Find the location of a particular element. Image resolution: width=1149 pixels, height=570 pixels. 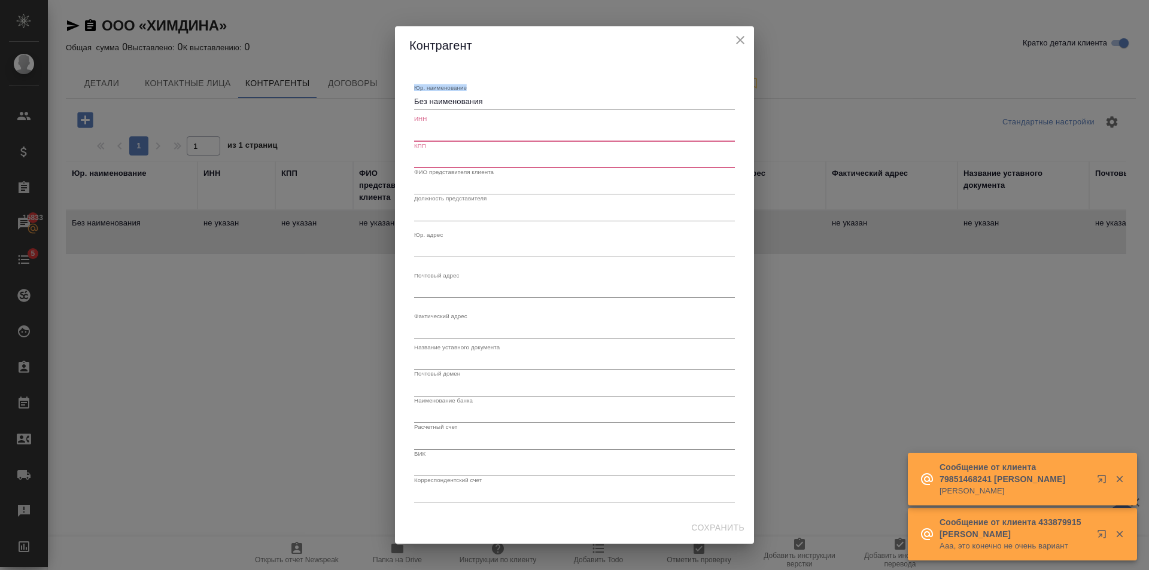

label: Наименование банка is located at coordinates (443, 400).